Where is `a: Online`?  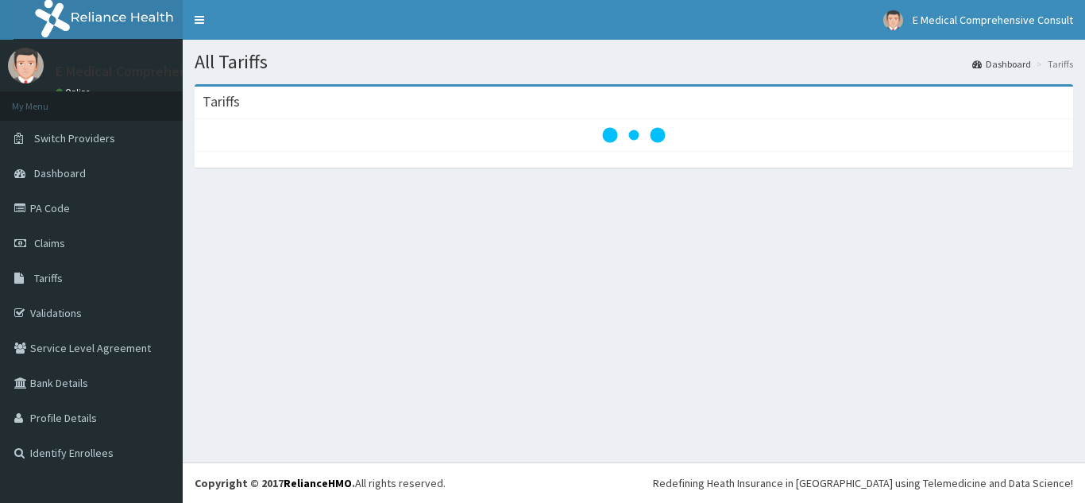 a: Online is located at coordinates (75, 92).